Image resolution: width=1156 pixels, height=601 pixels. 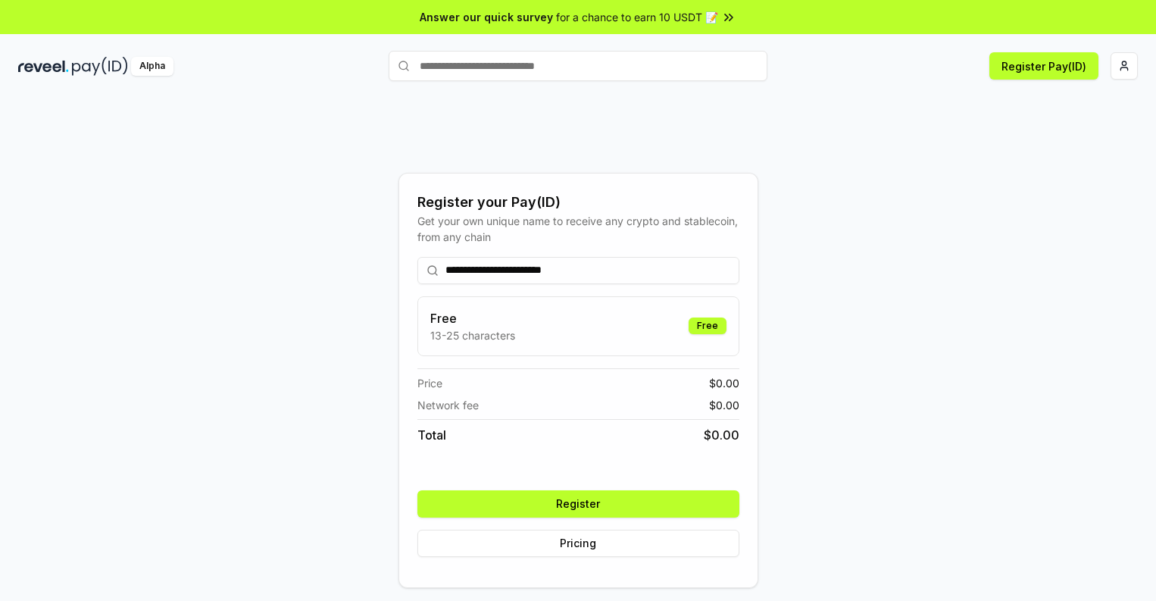 What do you see at coordinates (578, 543) in the screenshot?
I see `button: Pricing` at bounding box center [578, 543].